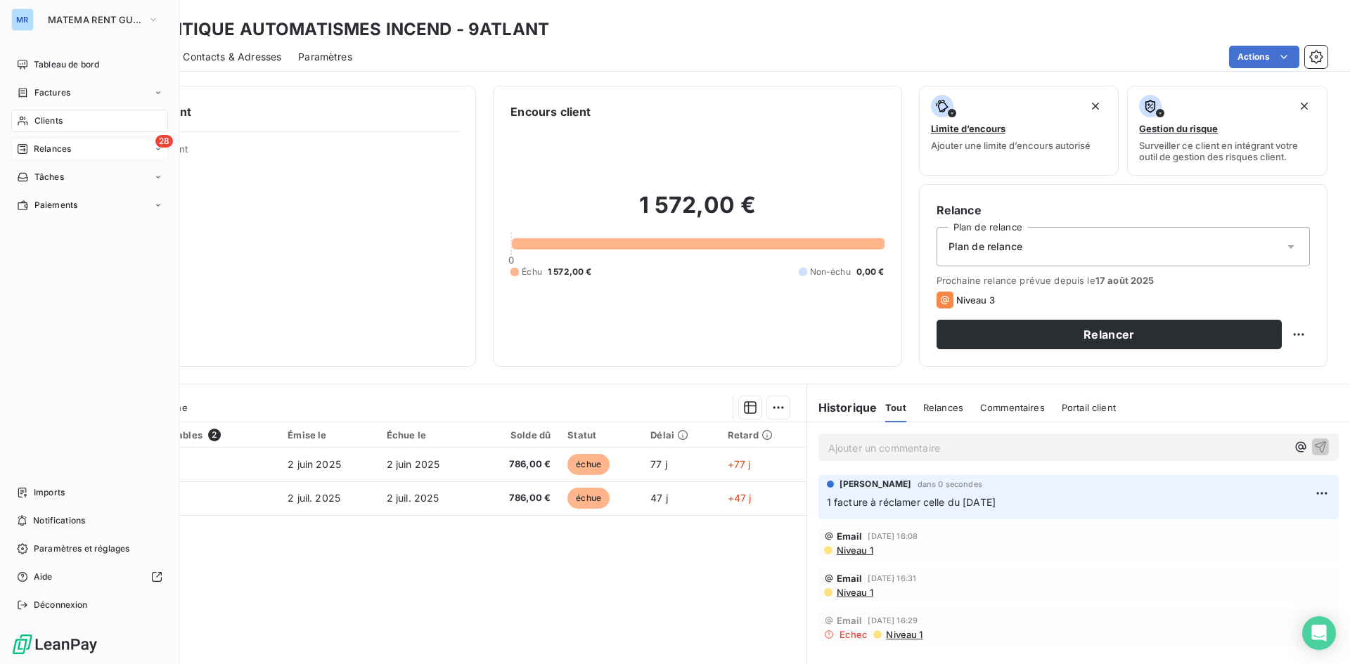  Describe the element at coordinates (739, 498) in the screenshot. I see `span: +47 j` at that location.